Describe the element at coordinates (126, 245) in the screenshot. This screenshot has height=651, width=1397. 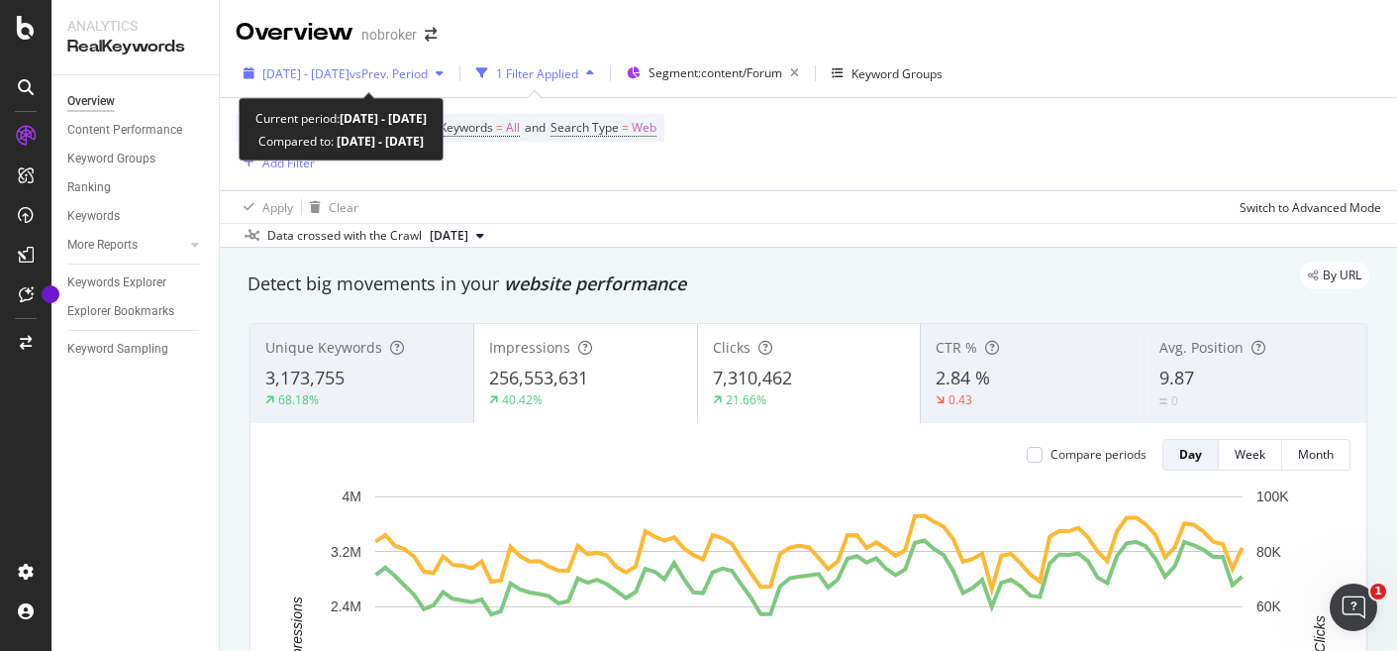
I see `a: More Reports` at that location.